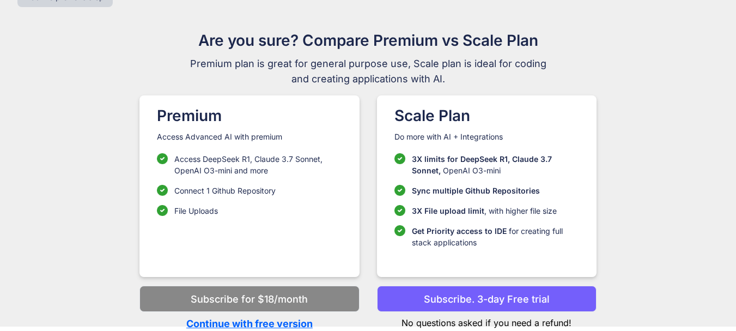 The height and width of the screenshot is (331, 736). I want to click on p: Connect 1 Github Repository, so click(225, 190).